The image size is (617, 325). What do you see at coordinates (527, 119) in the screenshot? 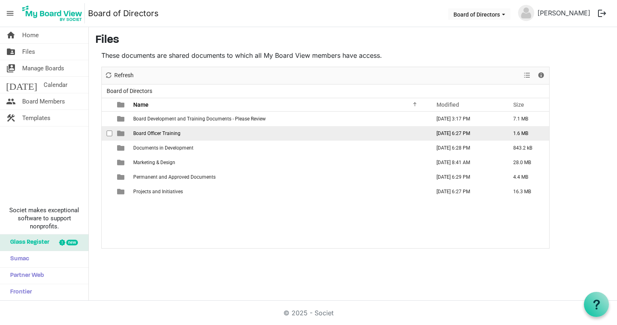
I see `td: 7.1 MB is template cell column header Size` at bounding box center [527, 119].